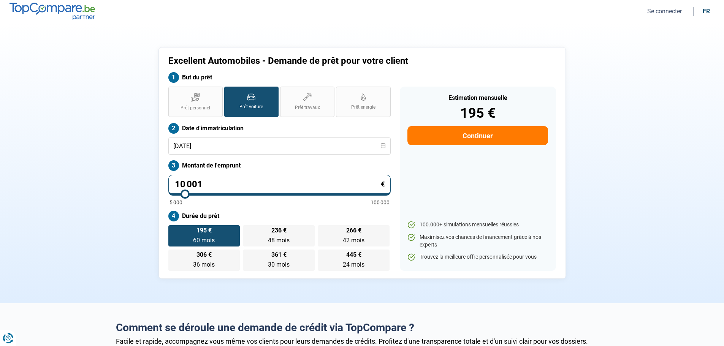 Image resolution: width=724 pixels, height=346 pixels. Describe the element at coordinates (354, 240) in the screenshot. I see `span: 42 mois` at that location.